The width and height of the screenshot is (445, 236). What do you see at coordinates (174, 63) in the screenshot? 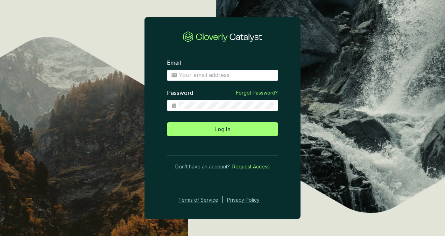
I see `label: Email` at bounding box center [174, 63].